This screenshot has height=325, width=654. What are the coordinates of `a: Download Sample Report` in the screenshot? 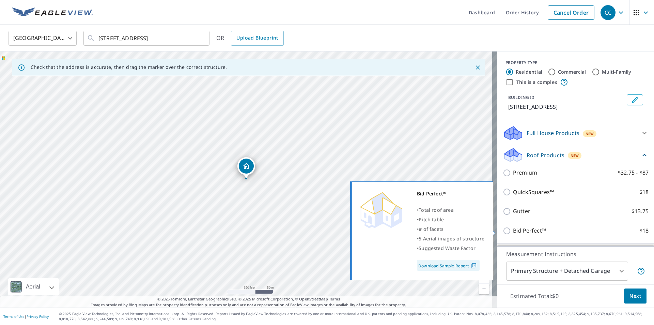 It's located at (448, 265).